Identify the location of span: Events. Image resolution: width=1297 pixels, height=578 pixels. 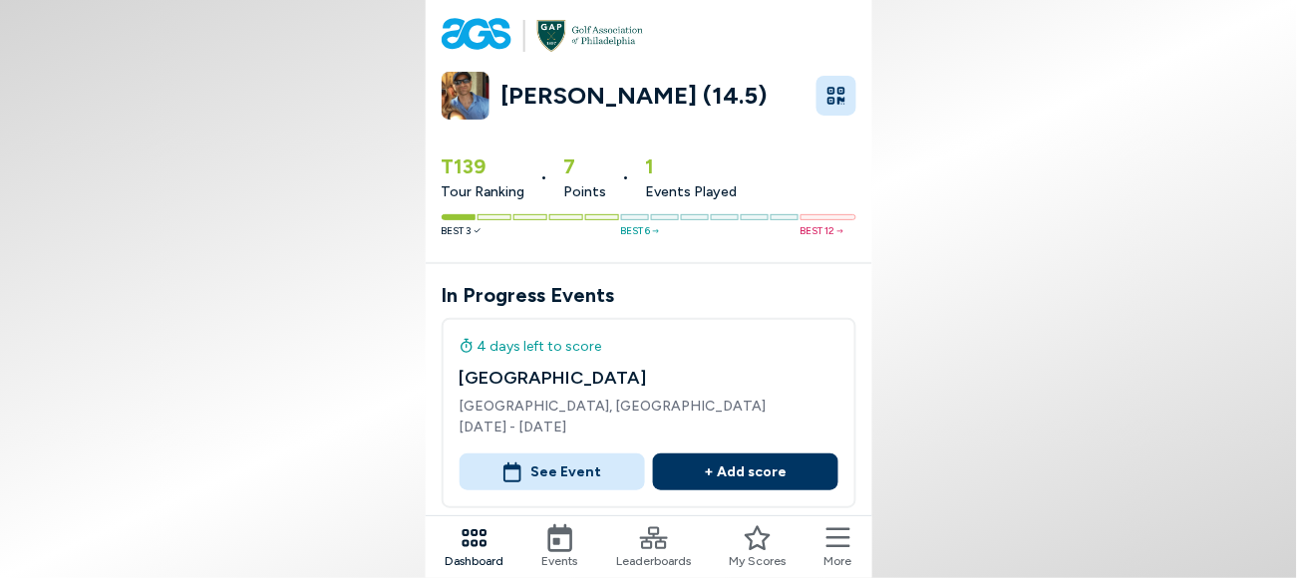
(560, 561).